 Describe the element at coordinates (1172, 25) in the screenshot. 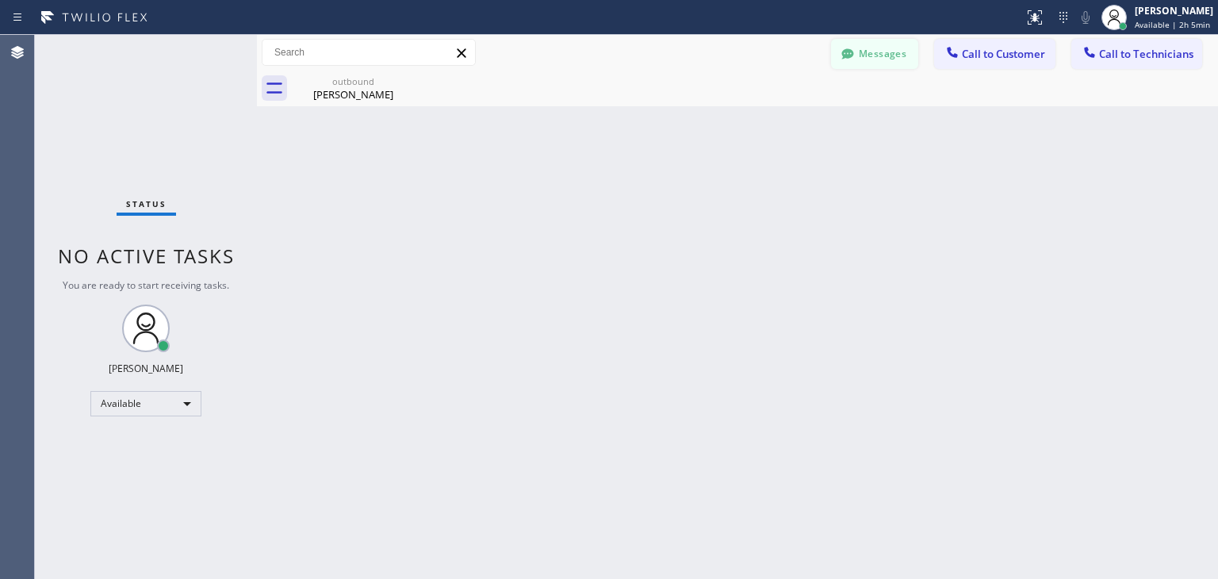

I see `span: Available | 2h 5min` at that location.